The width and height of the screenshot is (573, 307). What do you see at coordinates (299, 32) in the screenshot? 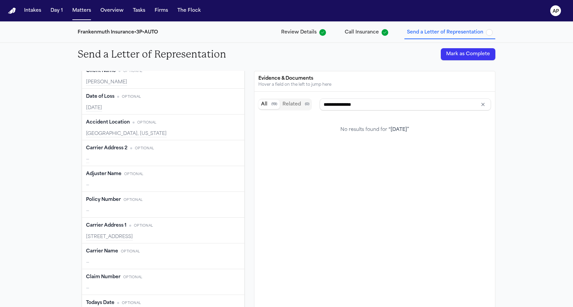
I see `span: Review Details` at bounding box center [299, 32].